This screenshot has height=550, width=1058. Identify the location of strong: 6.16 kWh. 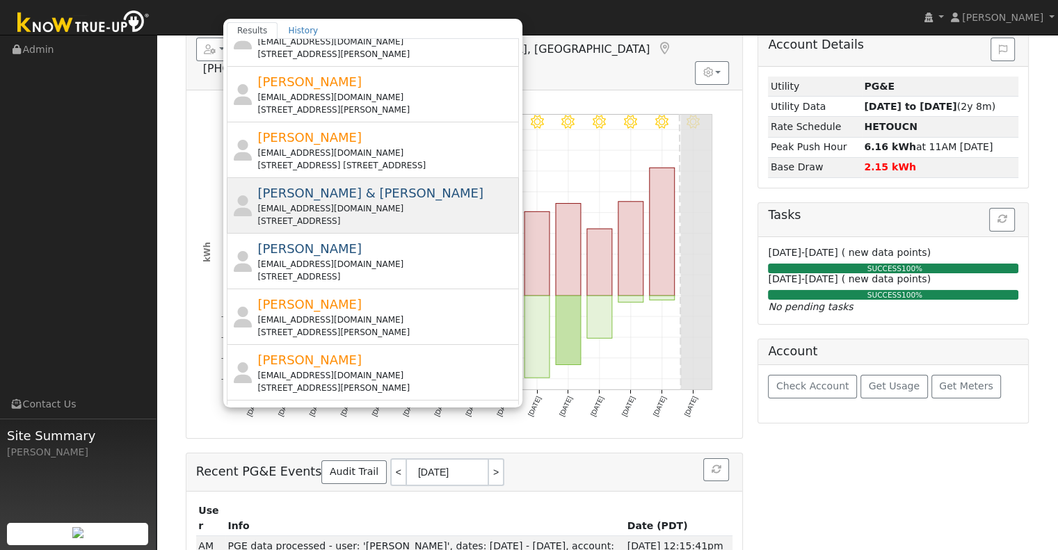
(889, 147).